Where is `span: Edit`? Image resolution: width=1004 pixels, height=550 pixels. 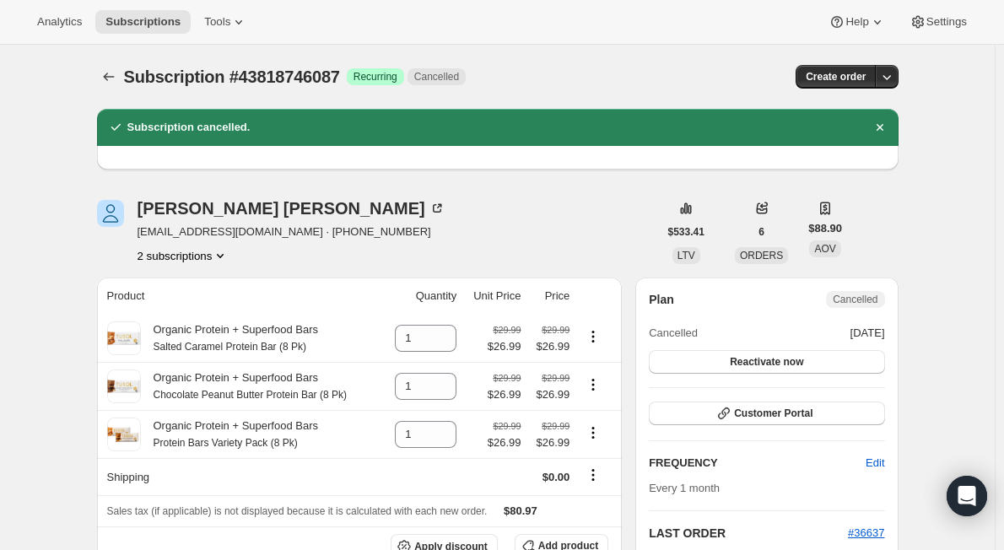
span: Edit is located at coordinates (875, 463).